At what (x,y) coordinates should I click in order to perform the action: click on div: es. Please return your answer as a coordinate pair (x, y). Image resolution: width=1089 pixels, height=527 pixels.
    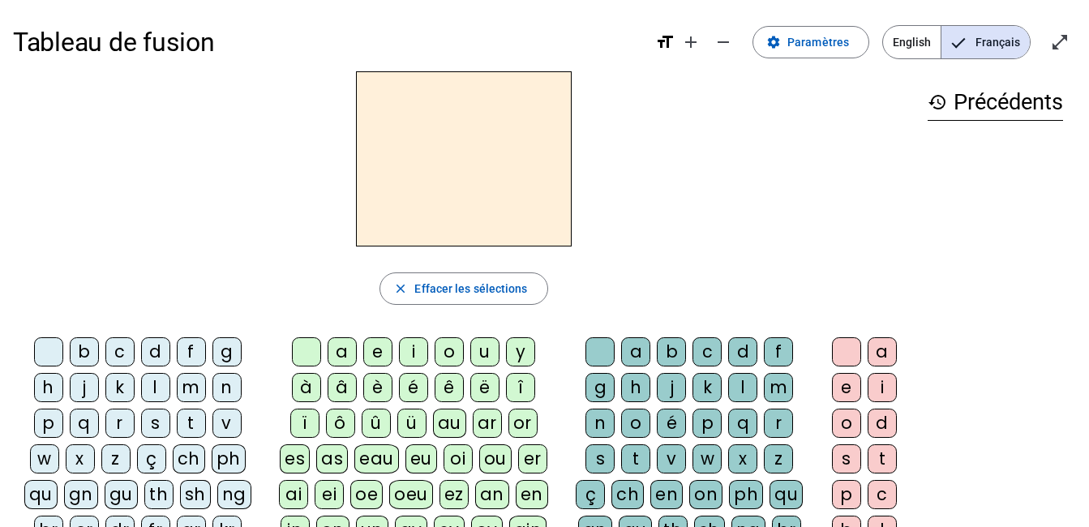
    Looking at the image, I should click on (294, 459).